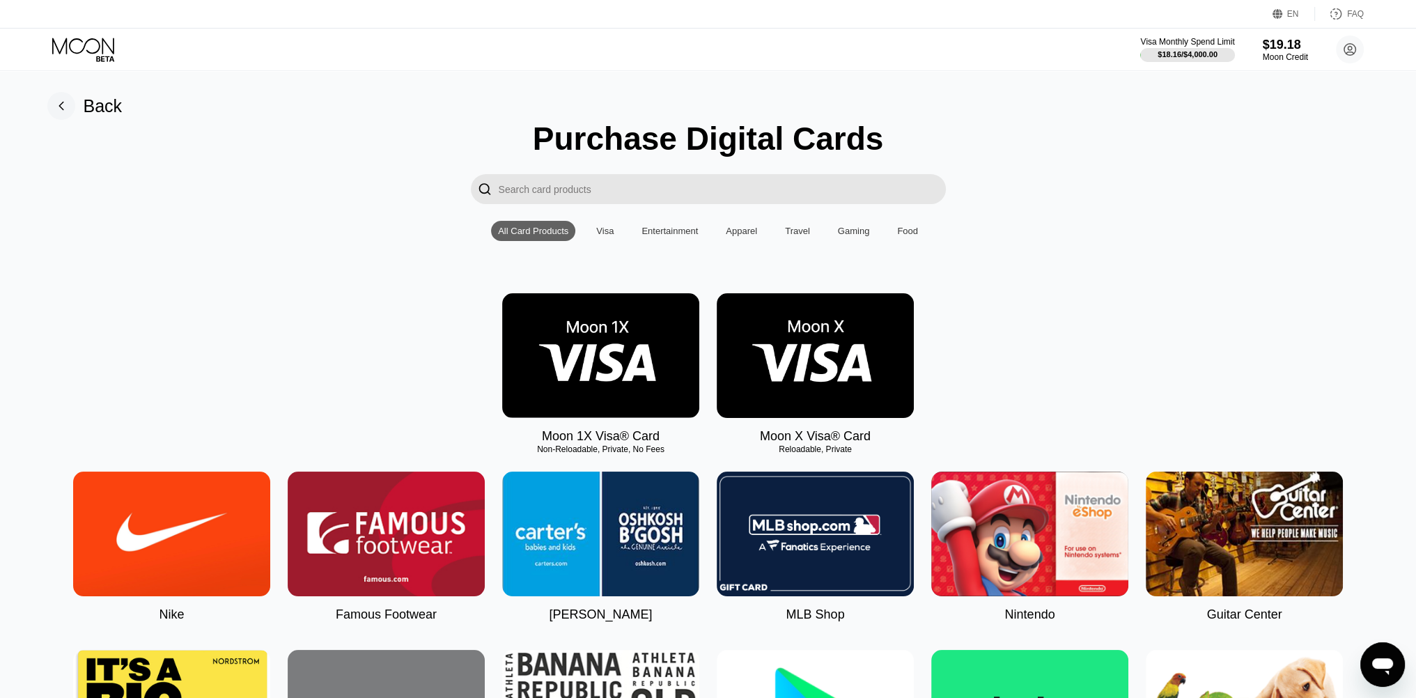 This screenshot has width=1416, height=698. I want to click on div: All Card Products, so click(533, 231).